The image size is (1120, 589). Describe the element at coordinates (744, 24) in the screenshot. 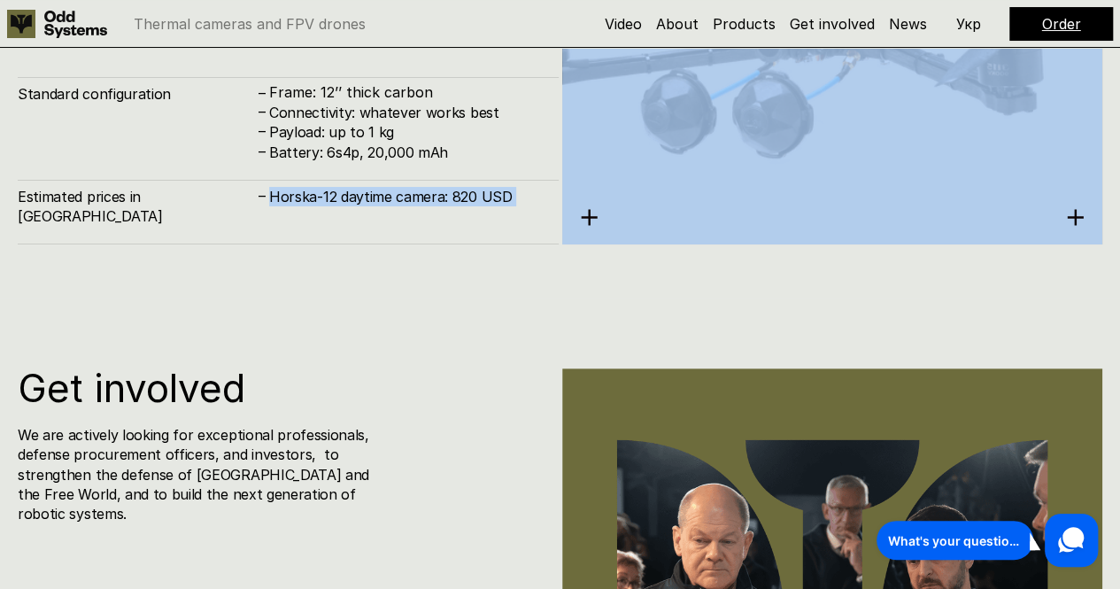

I see `a: Products` at that location.